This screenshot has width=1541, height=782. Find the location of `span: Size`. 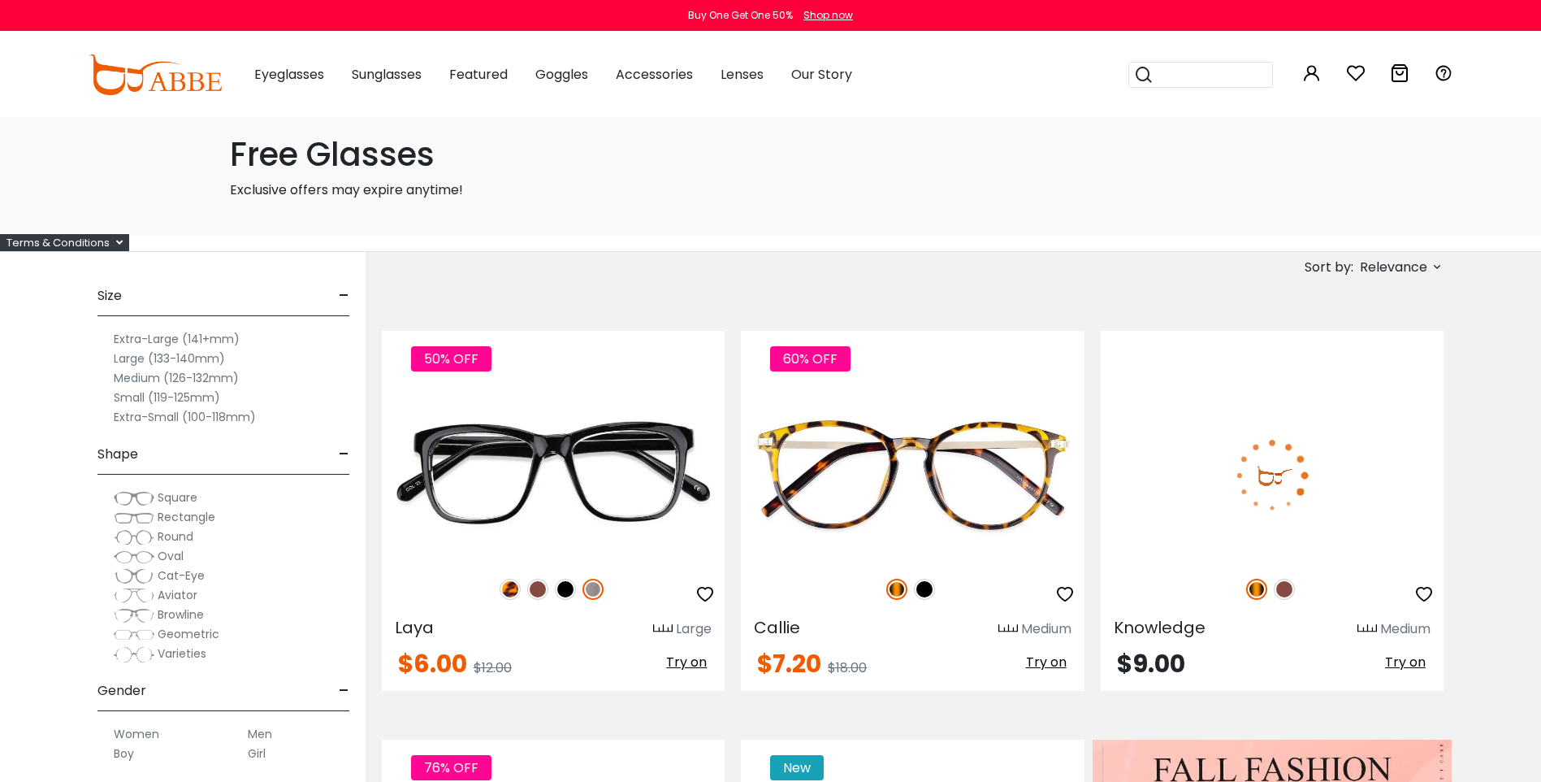

span: Size is located at coordinates (110, 296).